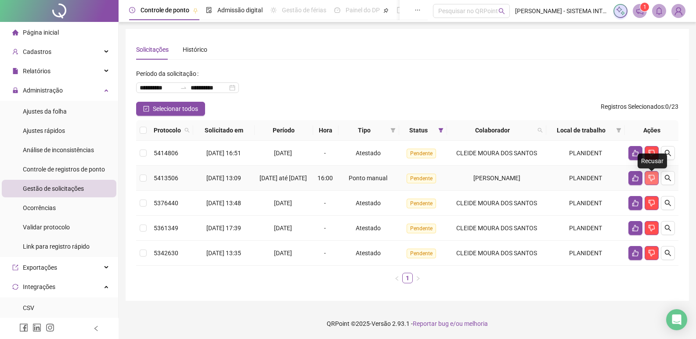 The width and height of the screenshot is (696, 339). I want to click on span: Ajustes rápidos, so click(44, 131).